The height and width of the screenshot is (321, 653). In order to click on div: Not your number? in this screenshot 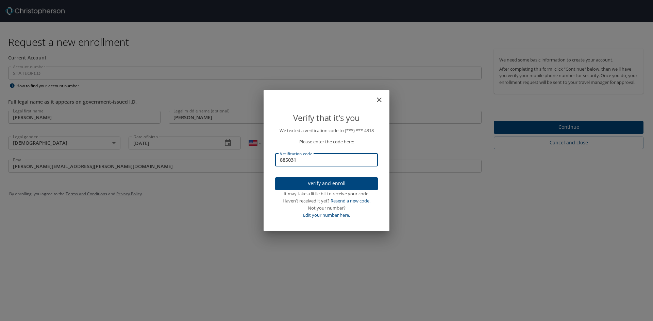, I will do `click(326, 208)`.